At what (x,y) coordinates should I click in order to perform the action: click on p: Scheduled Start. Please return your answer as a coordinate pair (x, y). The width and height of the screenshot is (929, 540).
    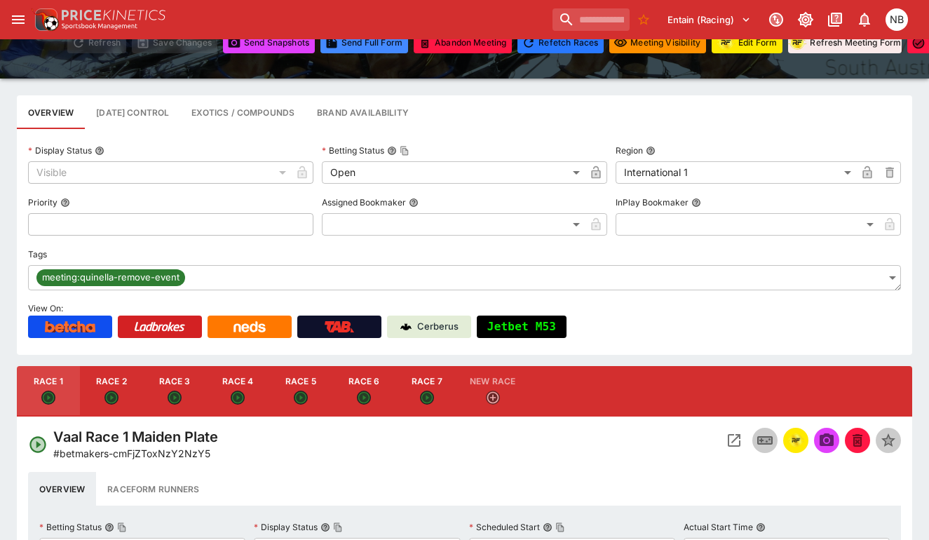
    Looking at the image, I should click on (504, 527).